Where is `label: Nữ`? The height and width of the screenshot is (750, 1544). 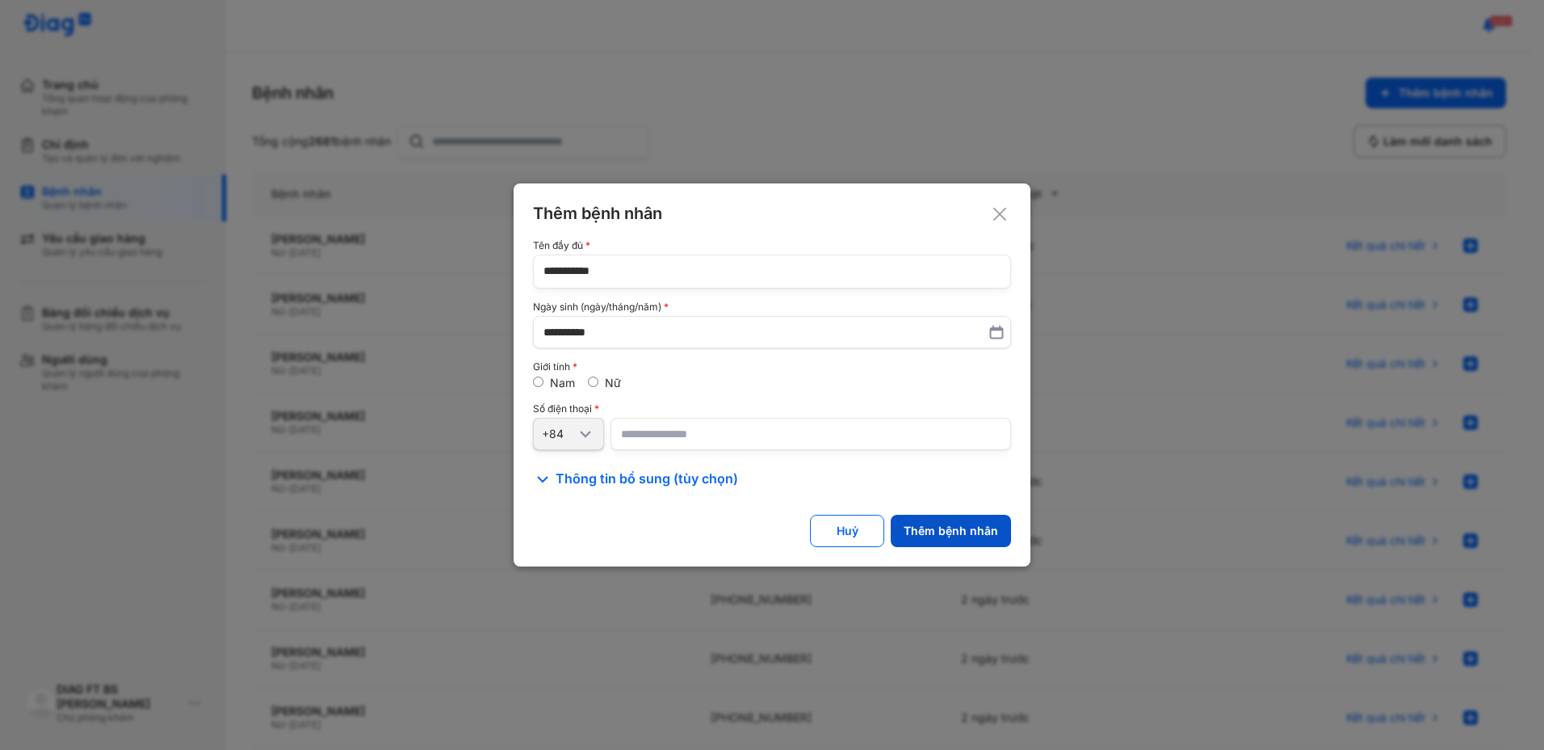 label: Nữ is located at coordinates (613, 382).